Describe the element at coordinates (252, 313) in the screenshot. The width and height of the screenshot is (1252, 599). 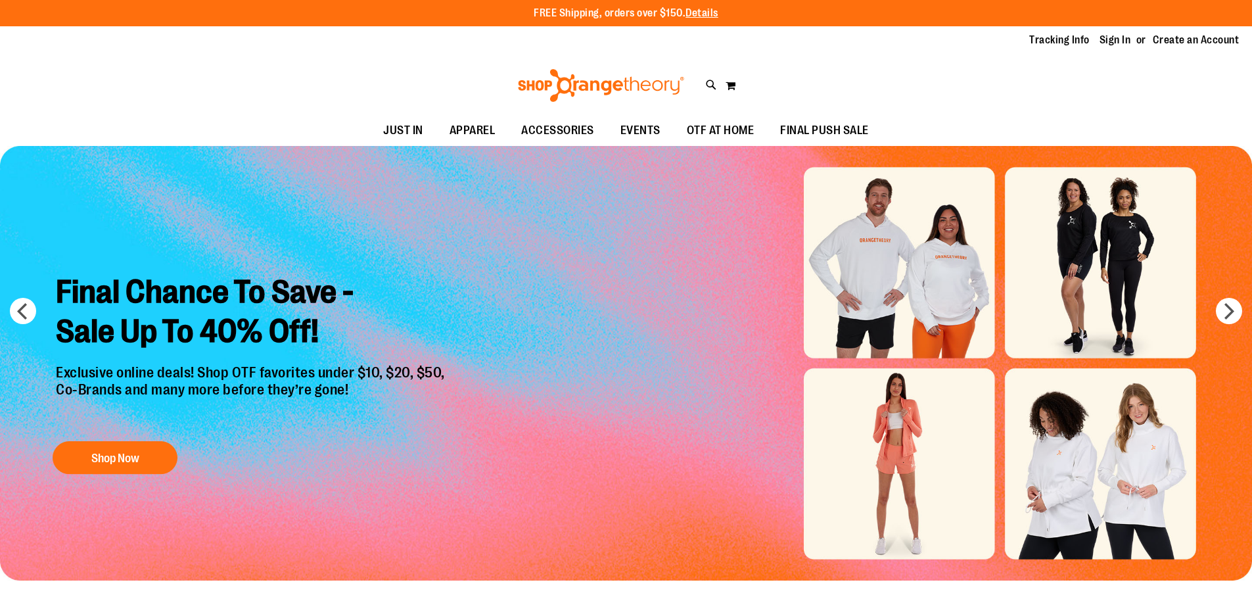
I see `h2: Final Chance To Save - Sale Up To 40% Off!` at that location.